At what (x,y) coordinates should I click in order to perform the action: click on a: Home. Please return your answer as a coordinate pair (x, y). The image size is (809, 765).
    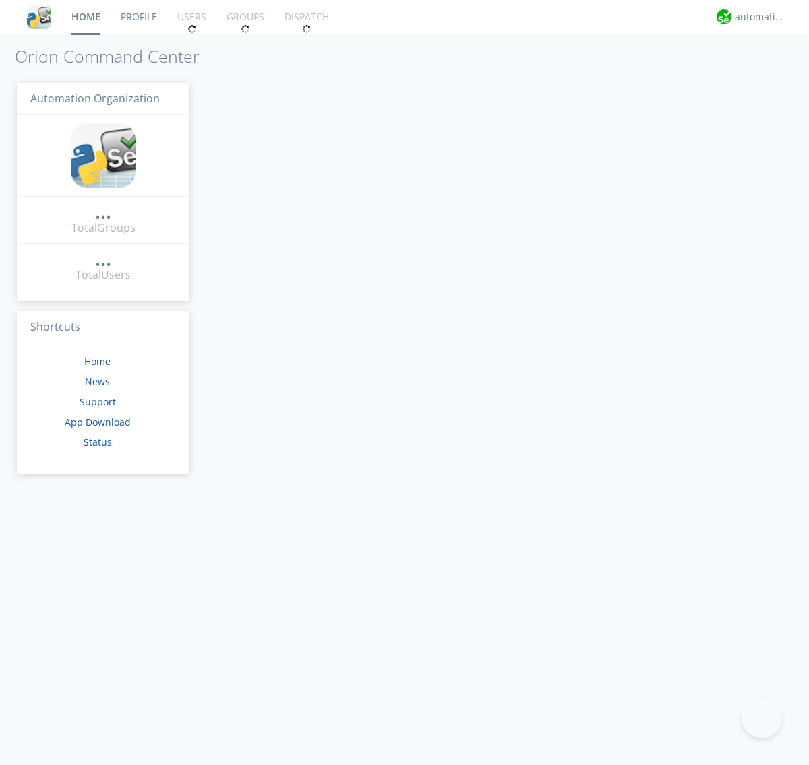
    Looking at the image, I should click on (97, 361).